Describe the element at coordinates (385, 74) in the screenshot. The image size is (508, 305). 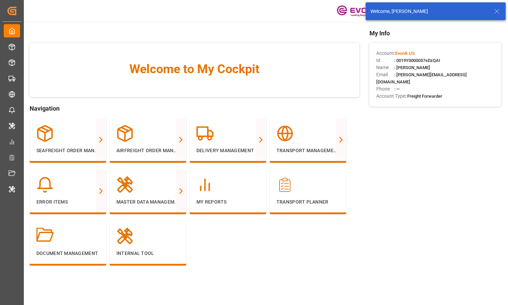
I see `span: Email` at that location.